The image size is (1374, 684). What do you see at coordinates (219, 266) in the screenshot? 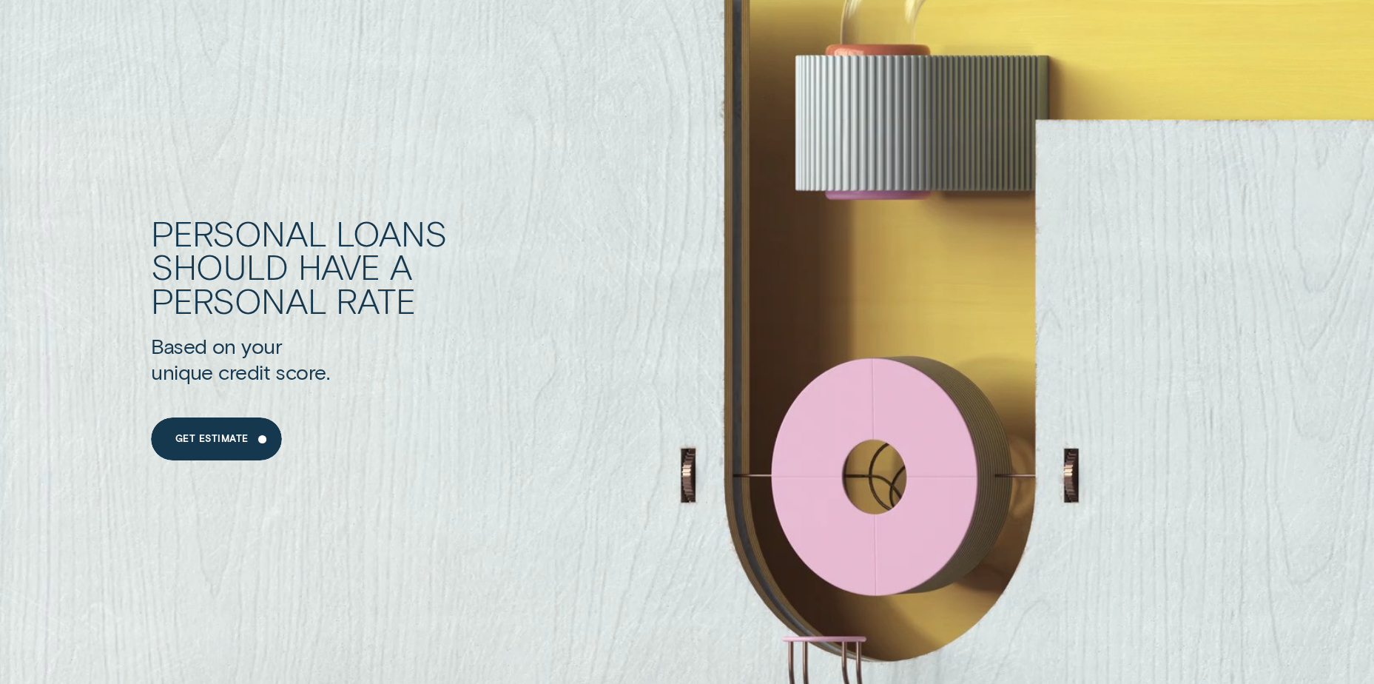
I see `div: should` at bounding box center [219, 266].